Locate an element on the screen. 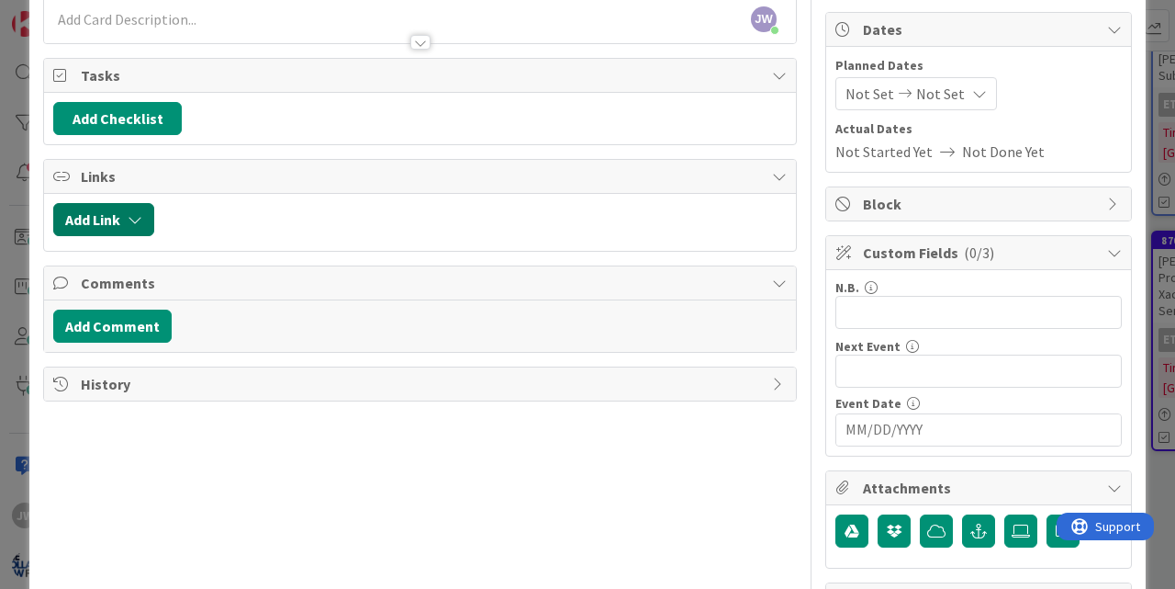 This screenshot has width=1175, height=589. label: N.B. is located at coordinates (848, 287).